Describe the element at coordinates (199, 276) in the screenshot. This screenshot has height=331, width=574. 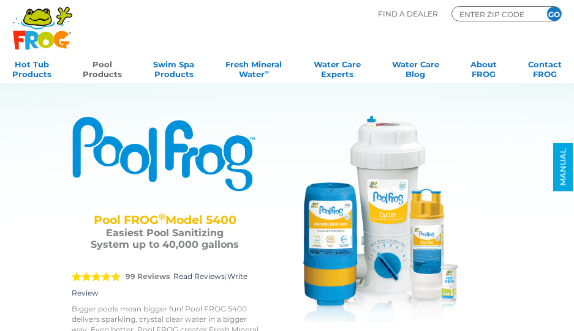
I see `a: Read Reviews` at that location.